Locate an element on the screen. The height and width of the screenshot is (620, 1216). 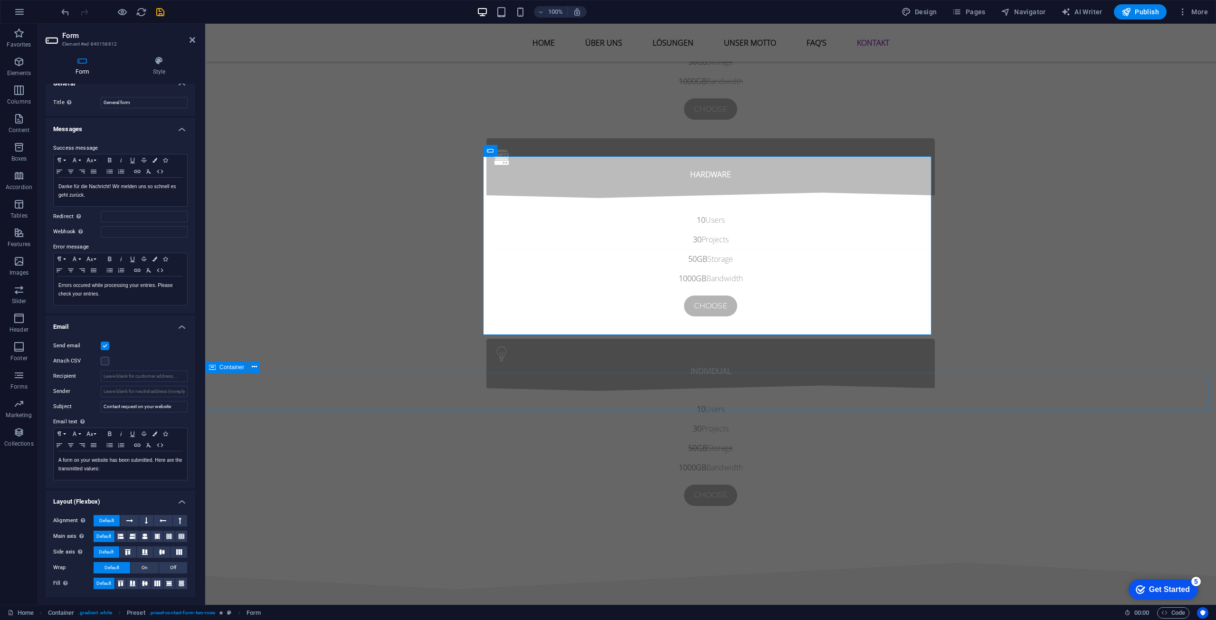
p: Favorites is located at coordinates (19, 45).